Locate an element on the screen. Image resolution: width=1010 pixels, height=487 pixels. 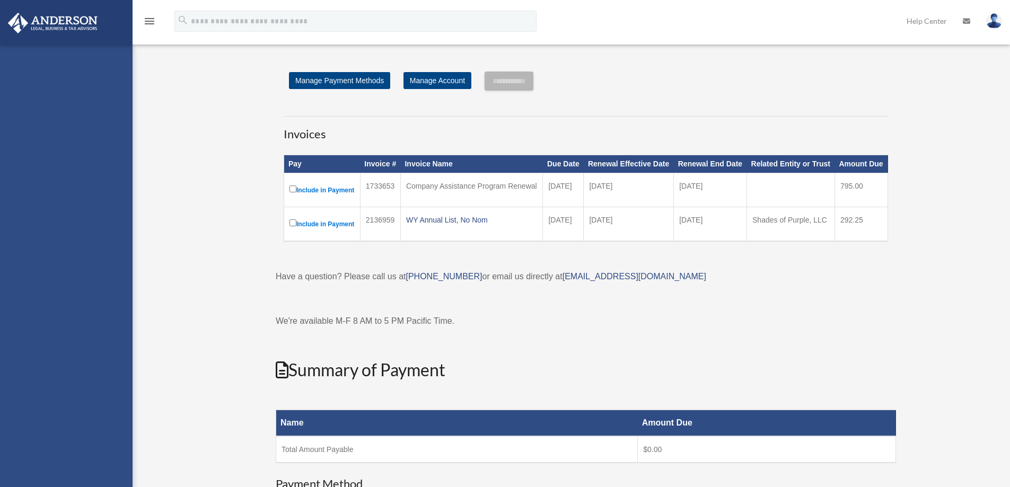
td: 292.25 is located at coordinates (861, 224).